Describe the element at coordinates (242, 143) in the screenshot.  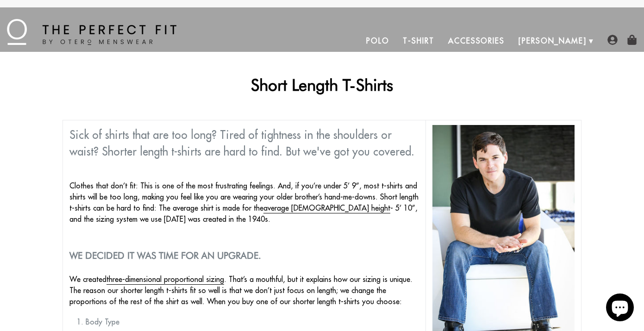
I see `span: Sick of shirts that are too long? Tired of tightness in the shoulders or waist? Shorter length t-...` at that location.